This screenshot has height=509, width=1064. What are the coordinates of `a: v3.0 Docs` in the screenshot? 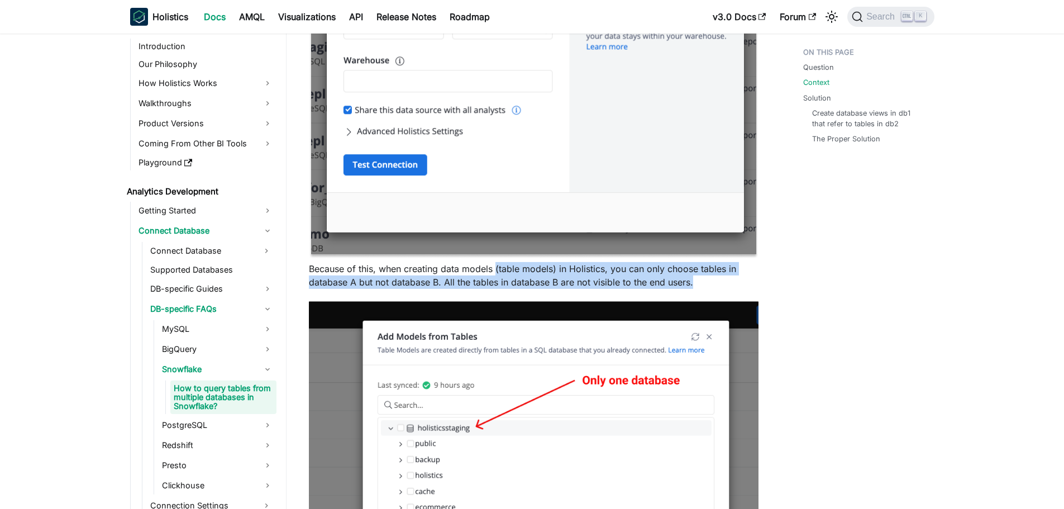 It's located at (739, 17).